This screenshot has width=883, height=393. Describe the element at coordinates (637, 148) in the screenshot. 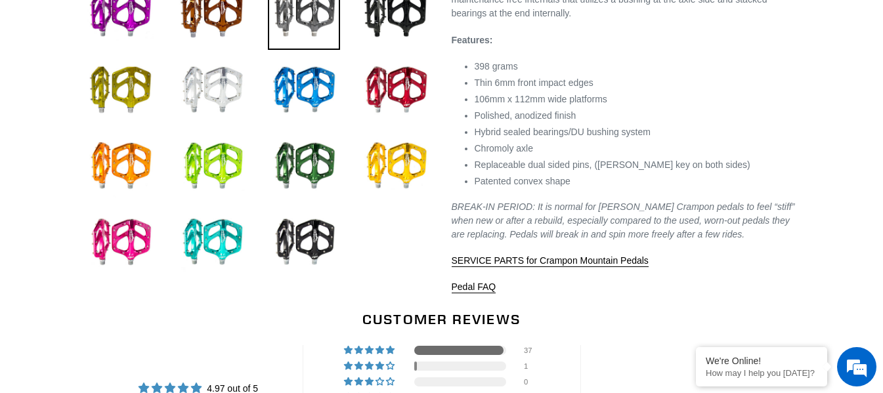

I see `li: Chromoly axle` at that location.